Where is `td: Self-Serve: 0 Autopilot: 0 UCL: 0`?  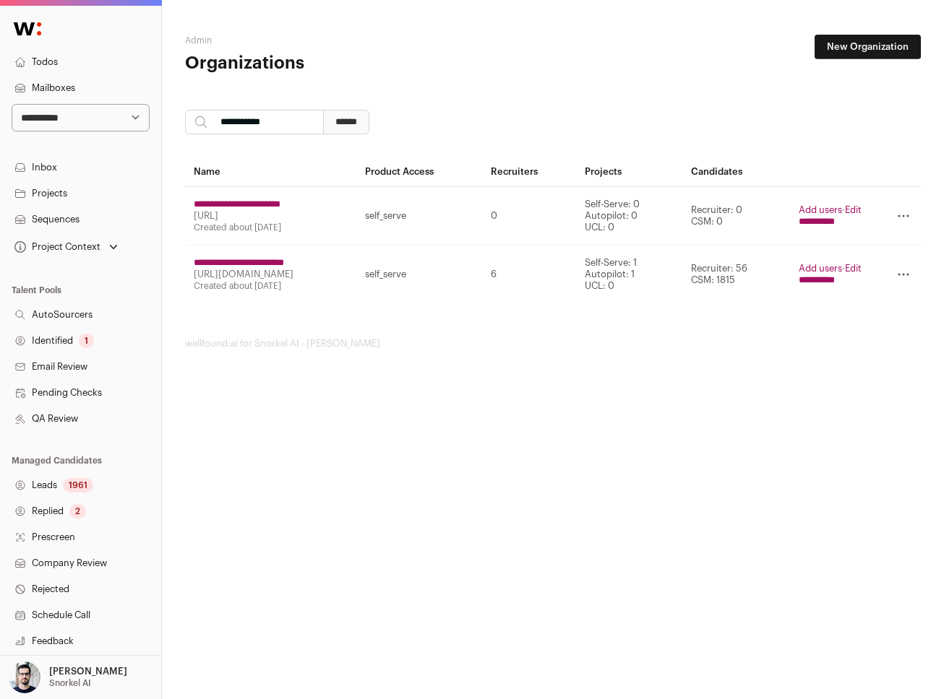 td: Self-Serve: 0 Autopilot: 0 UCL: 0 is located at coordinates (629, 216).